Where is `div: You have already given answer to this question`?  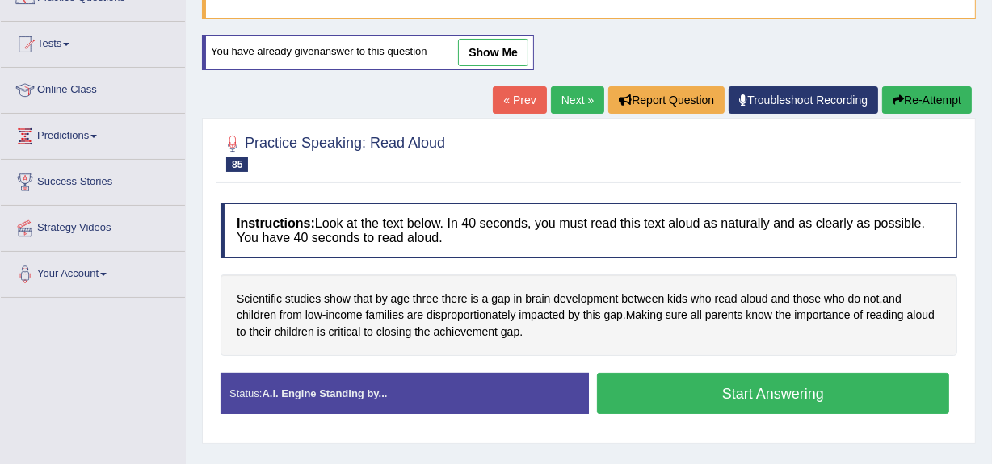
div: You have already given answer to this question is located at coordinates (367, 52).